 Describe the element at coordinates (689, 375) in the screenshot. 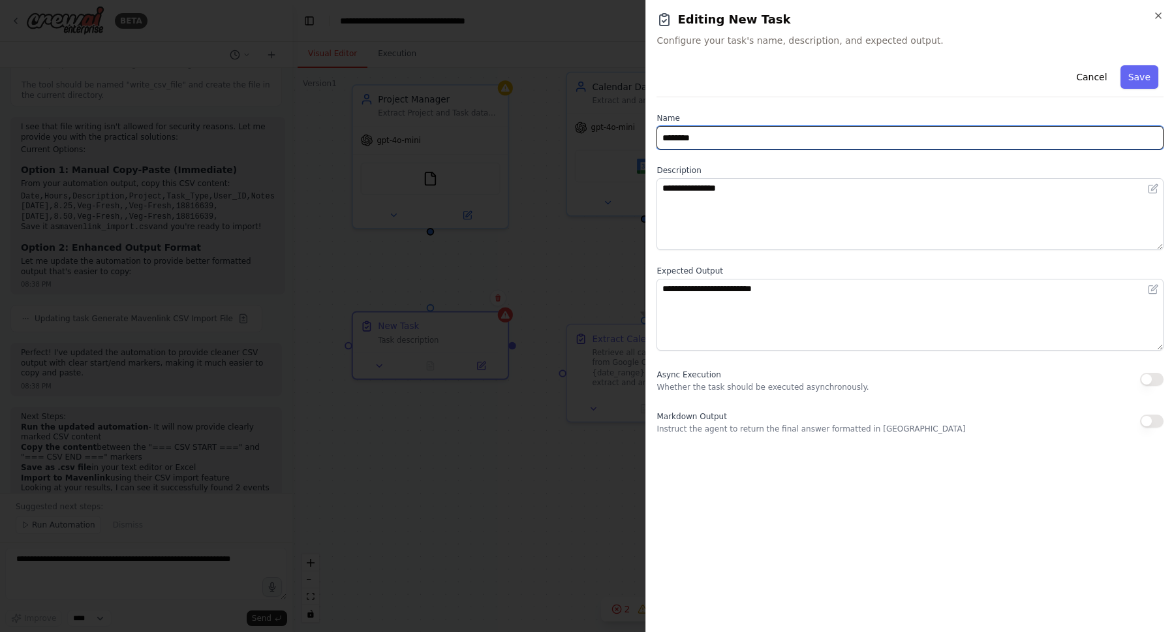

I see `span: Async Execution` at that location.